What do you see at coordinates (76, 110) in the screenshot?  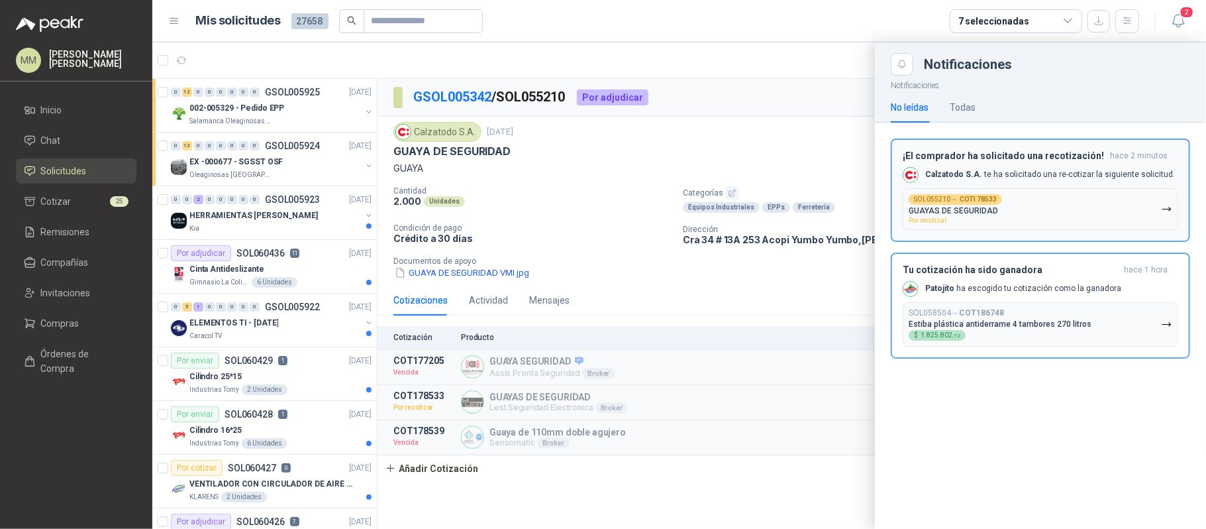 I see `a: Inicio` at bounding box center [76, 110].